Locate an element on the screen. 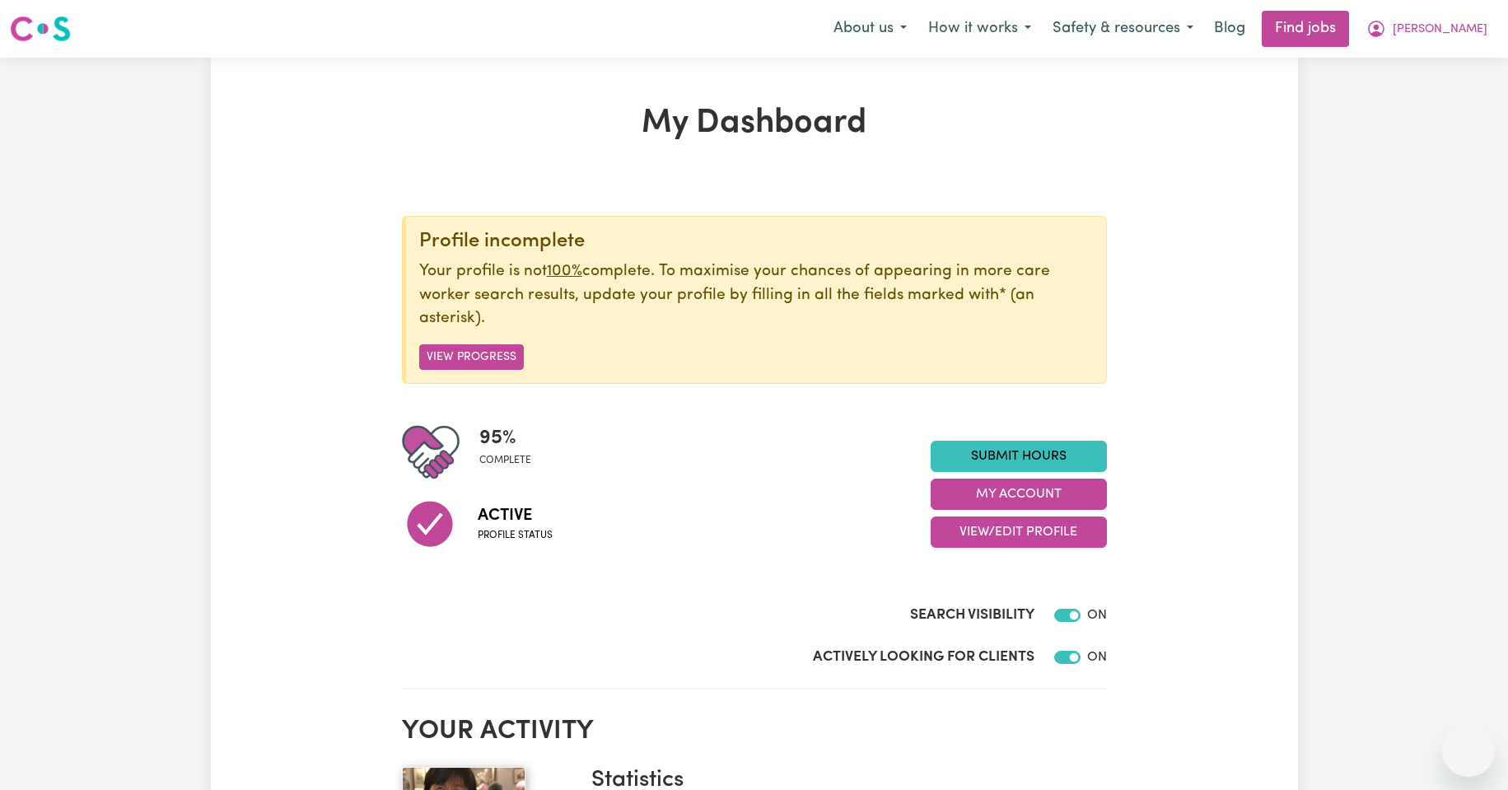 Image resolution: width=1508 pixels, height=790 pixels. h2: Your activity is located at coordinates (755, 731).